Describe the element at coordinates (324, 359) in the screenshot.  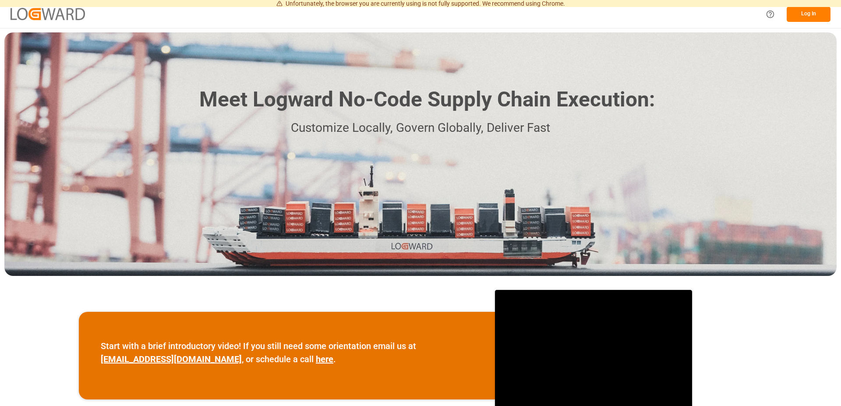
I see `a: here` at that location.